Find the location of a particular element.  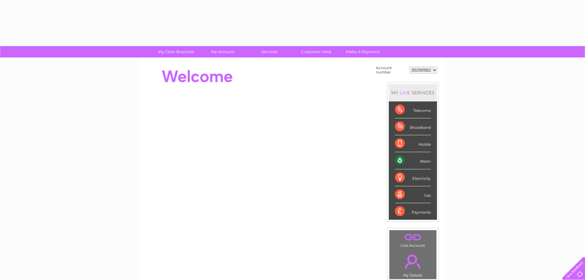

div: Gas is located at coordinates (413, 194).